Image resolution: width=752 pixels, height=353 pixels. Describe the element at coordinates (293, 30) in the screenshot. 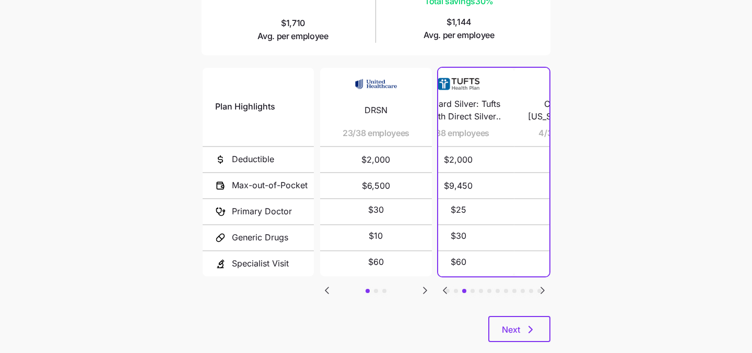

I see `span: $1,710` at that location.